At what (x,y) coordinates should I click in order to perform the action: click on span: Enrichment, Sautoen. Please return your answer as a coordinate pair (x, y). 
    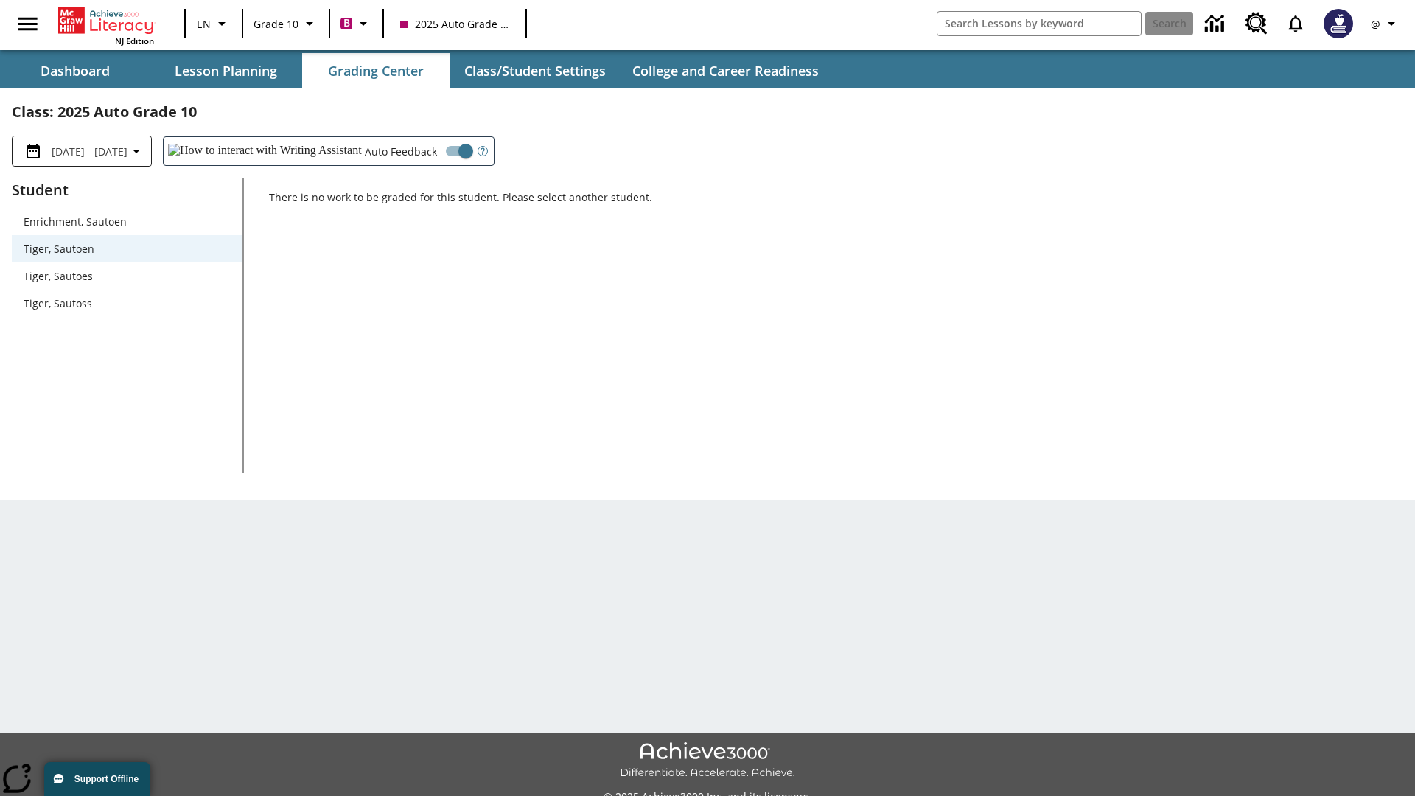
    Looking at the image, I should click on (127, 221).